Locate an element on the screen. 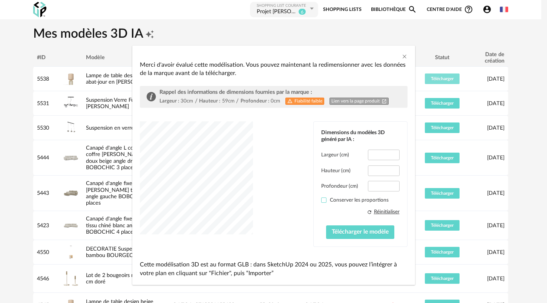 This screenshot has width=547, height=303. span: Télécharger le modèle is located at coordinates (360, 232).